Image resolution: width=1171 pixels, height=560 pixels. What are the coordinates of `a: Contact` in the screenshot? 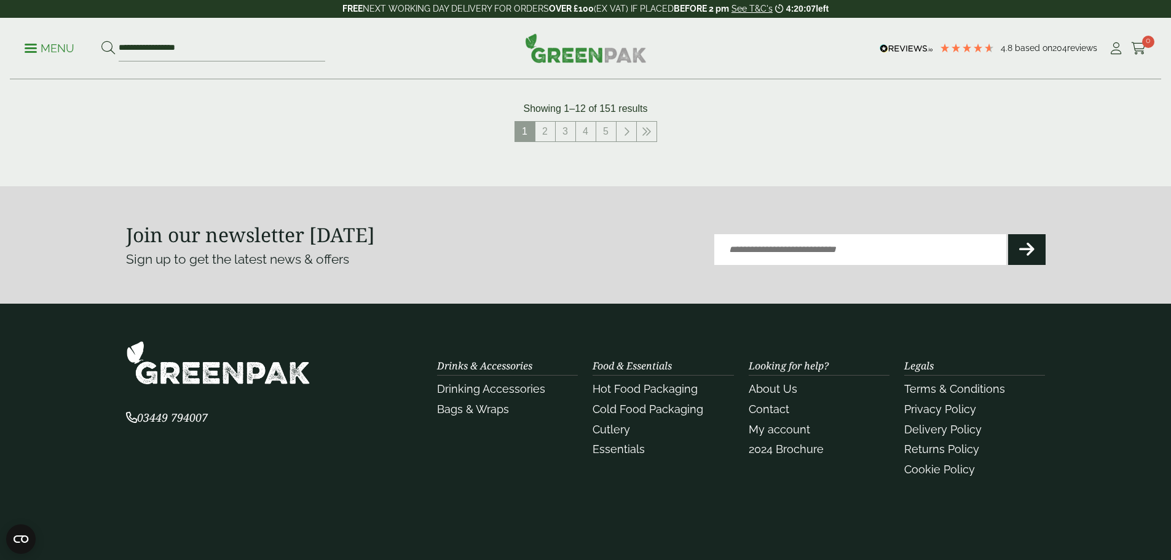 It's located at (769, 409).